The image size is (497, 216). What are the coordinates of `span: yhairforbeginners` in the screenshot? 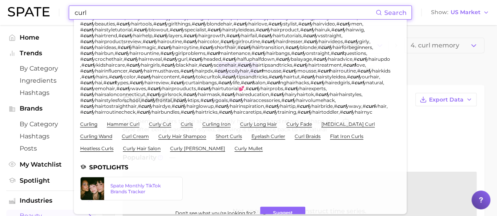 It's located at (351, 47).